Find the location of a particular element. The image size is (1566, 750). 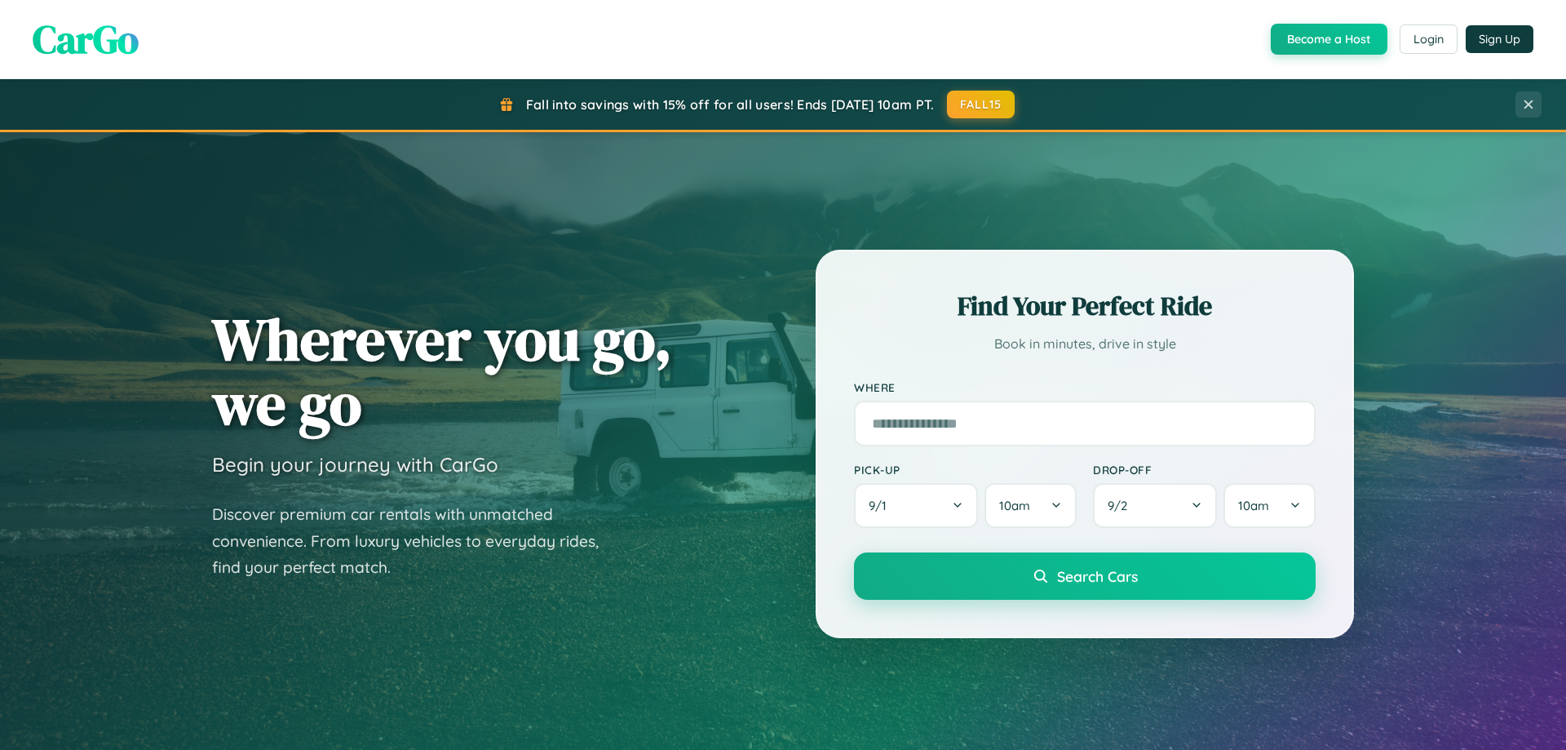

button: 9/1 is located at coordinates (916, 505).